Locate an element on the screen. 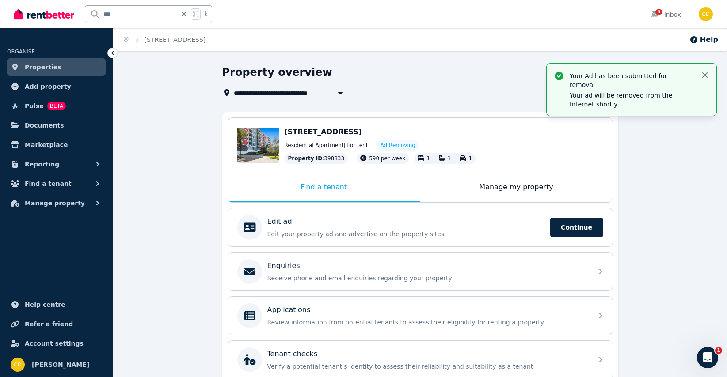 This screenshot has height=377, width=727. button: Reporting is located at coordinates (56, 164).